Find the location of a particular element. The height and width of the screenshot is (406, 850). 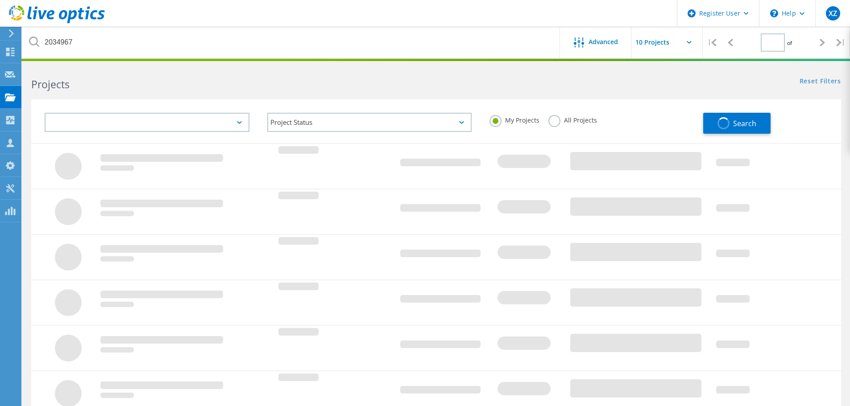

span: XZ is located at coordinates (833, 13).